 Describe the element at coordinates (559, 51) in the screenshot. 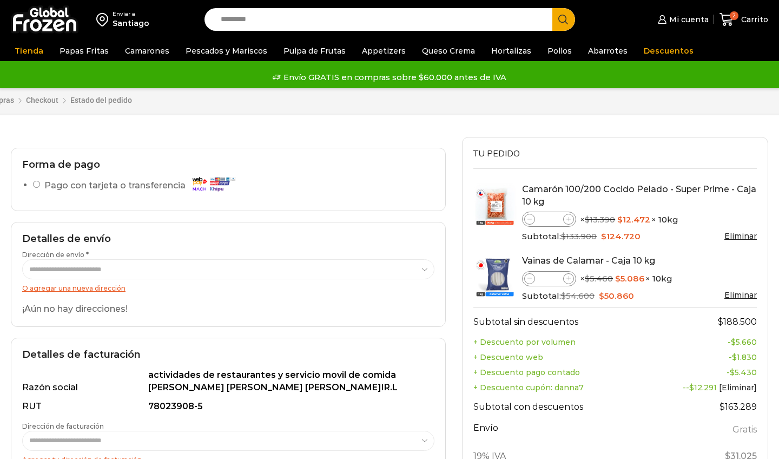

I see `a: Pollos` at that location.